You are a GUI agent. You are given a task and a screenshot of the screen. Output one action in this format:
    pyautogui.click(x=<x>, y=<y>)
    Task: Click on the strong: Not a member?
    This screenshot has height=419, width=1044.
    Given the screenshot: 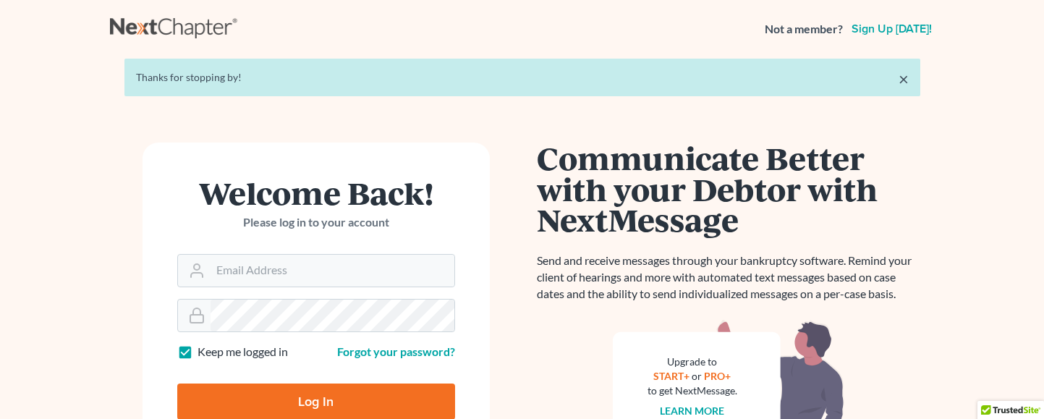 What is the action you would take?
    pyautogui.click(x=803, y=29)
    